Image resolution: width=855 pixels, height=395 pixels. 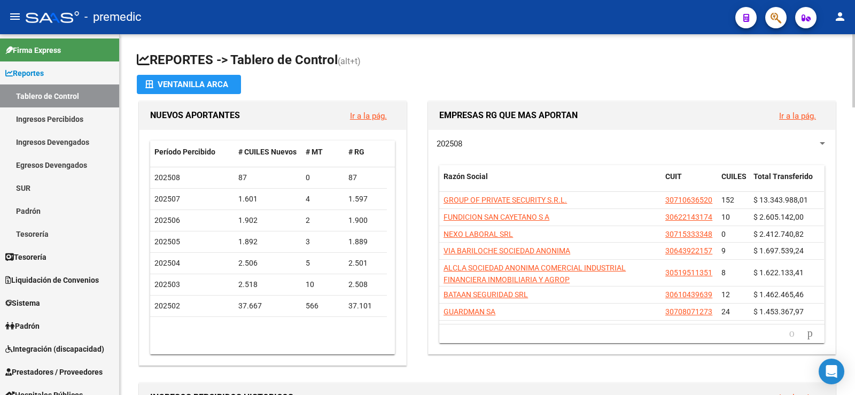 What do you see at coordinates (469, 311) in the screenshot?
I see `span: GUARDMAN SA` at bounding box center [469, 311].